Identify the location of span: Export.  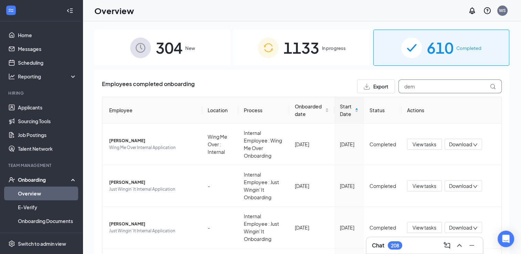
(381, 86).